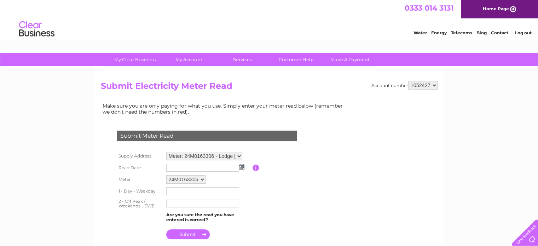 Image resolution: width=538 pixels, height=246 pixels. I want to click on a: Log out, so click(522, 33).